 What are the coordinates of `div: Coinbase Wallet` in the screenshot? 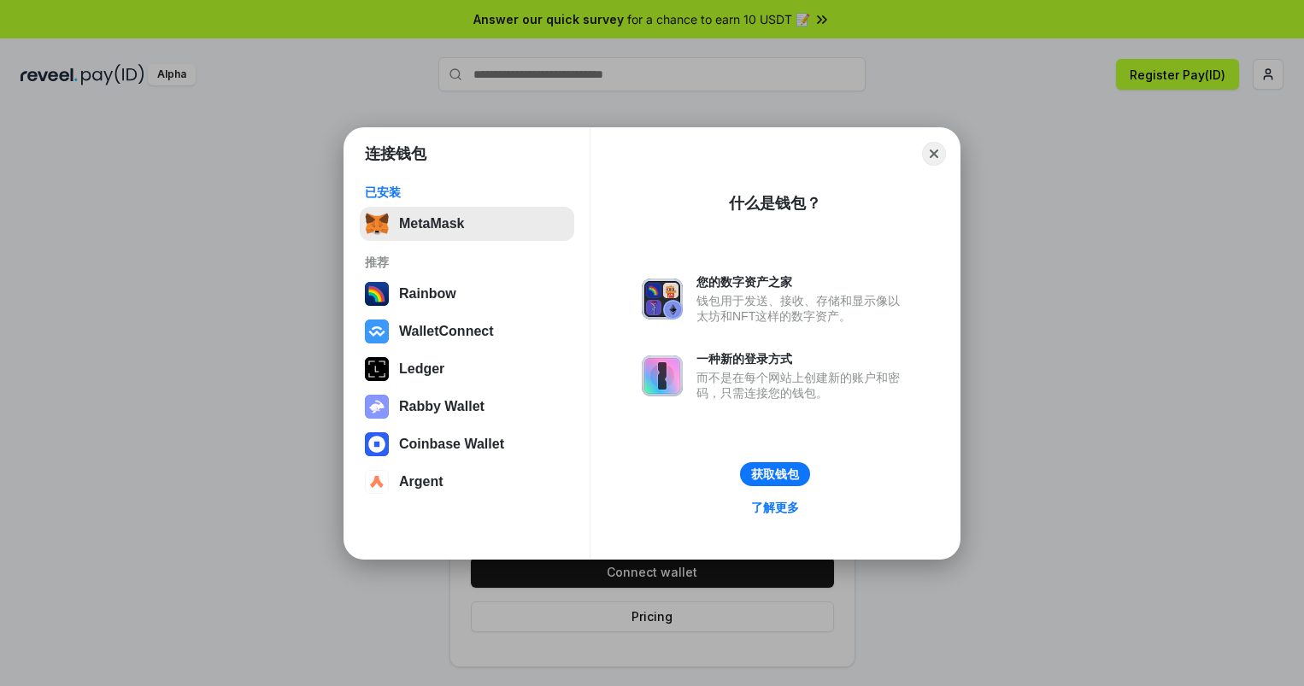 It's located at (451, 444).